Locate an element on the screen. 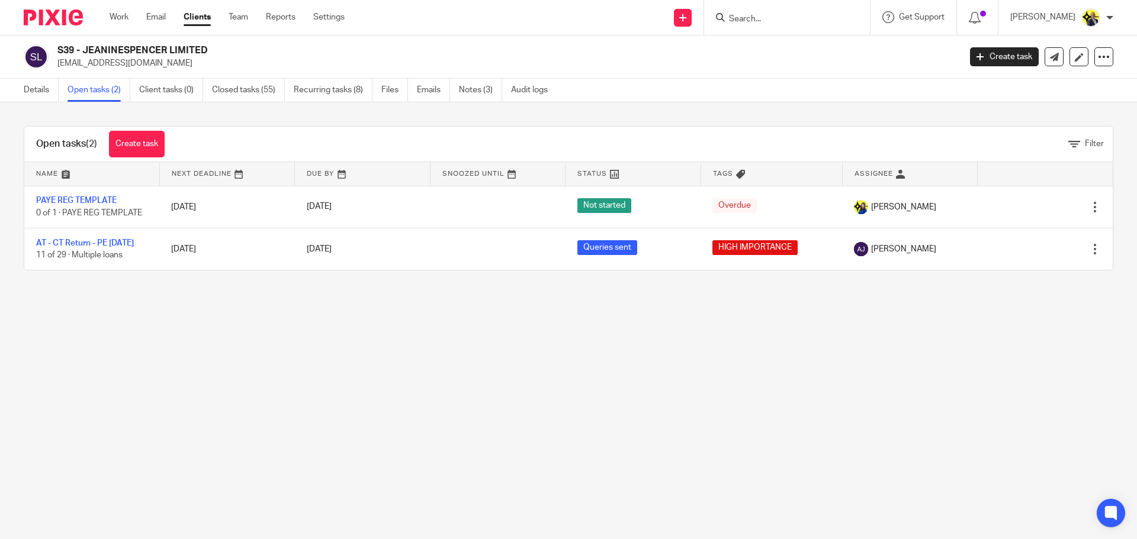  a: Audit logs is located at coordinates (533, 90).